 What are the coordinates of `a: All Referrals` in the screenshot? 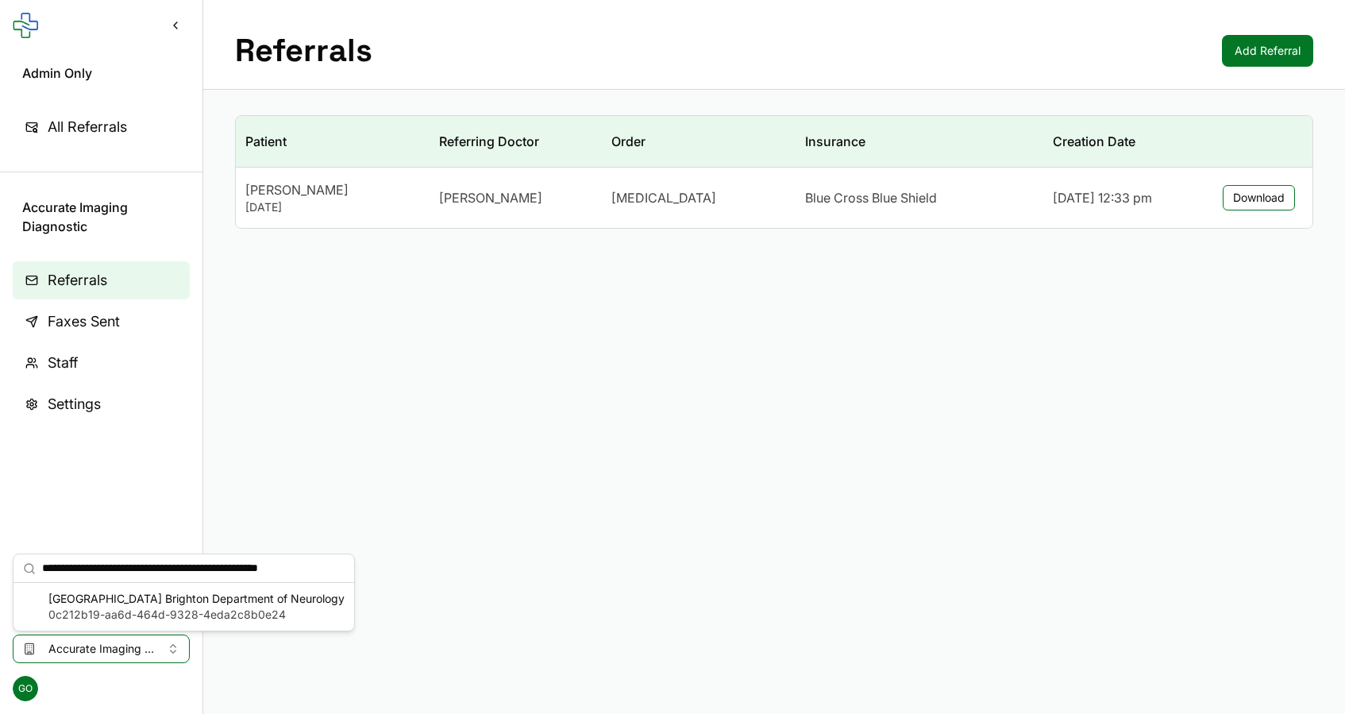 It's located at (101, 127).